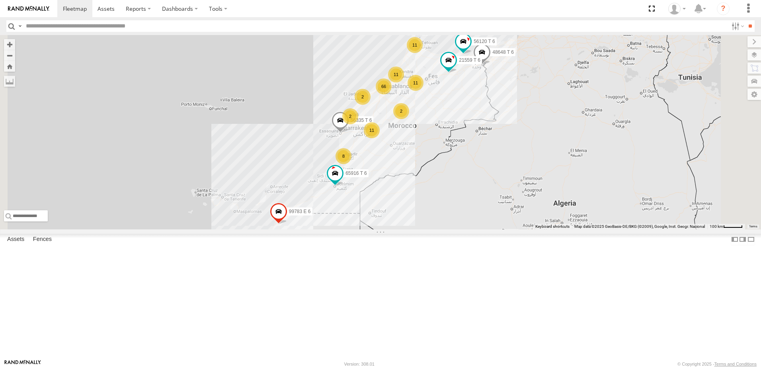  I want to click on span: Map data ©2025 GeoBasis-DE/BKG (©2009), Google, Inst. Geogr. Nacional, so click(640, 226).